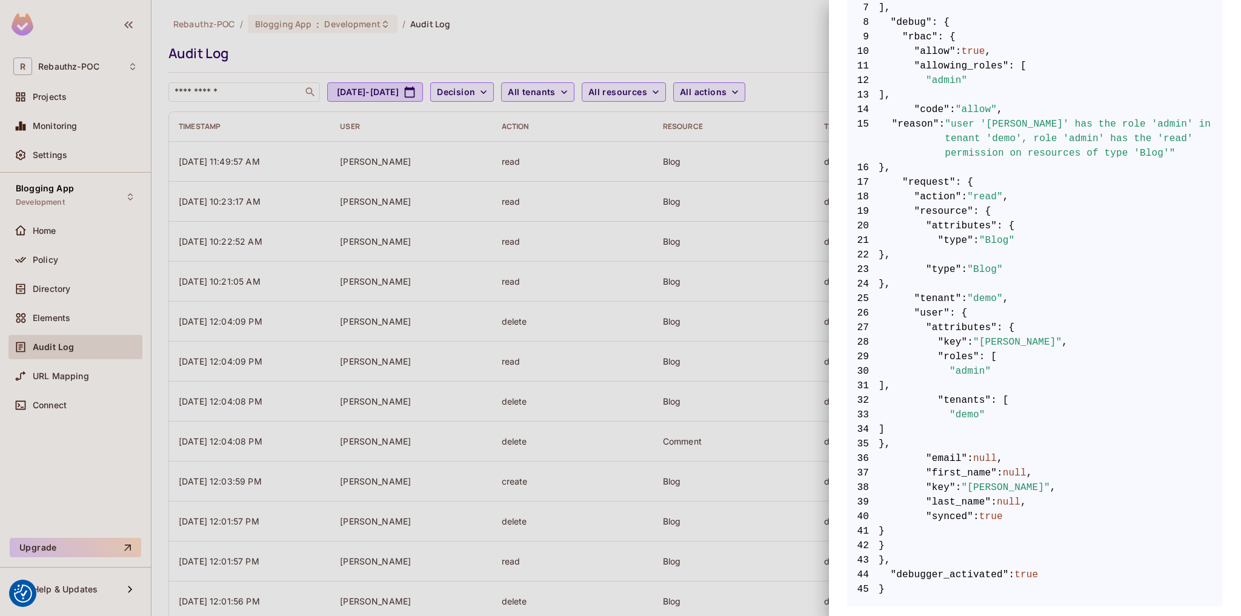  What do you see at coordinates (952, 342) in the screenshot?
I see `span: "key"` at bounding box center [952, 342].